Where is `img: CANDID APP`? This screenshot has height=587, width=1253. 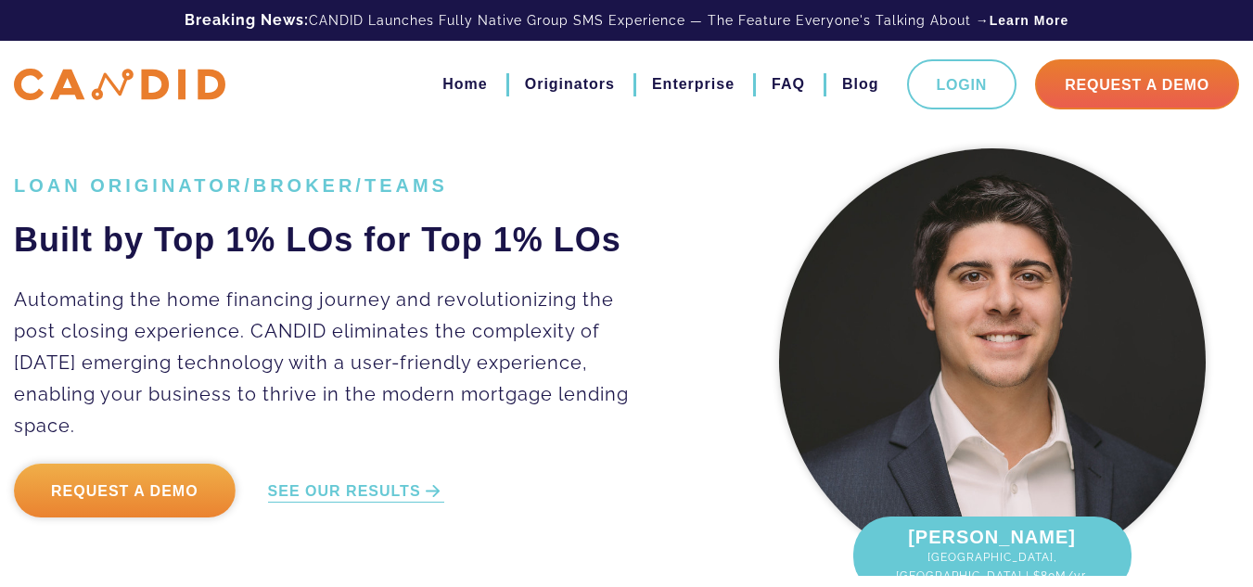 img: CANDID APP is located at coordinates (120, 84).